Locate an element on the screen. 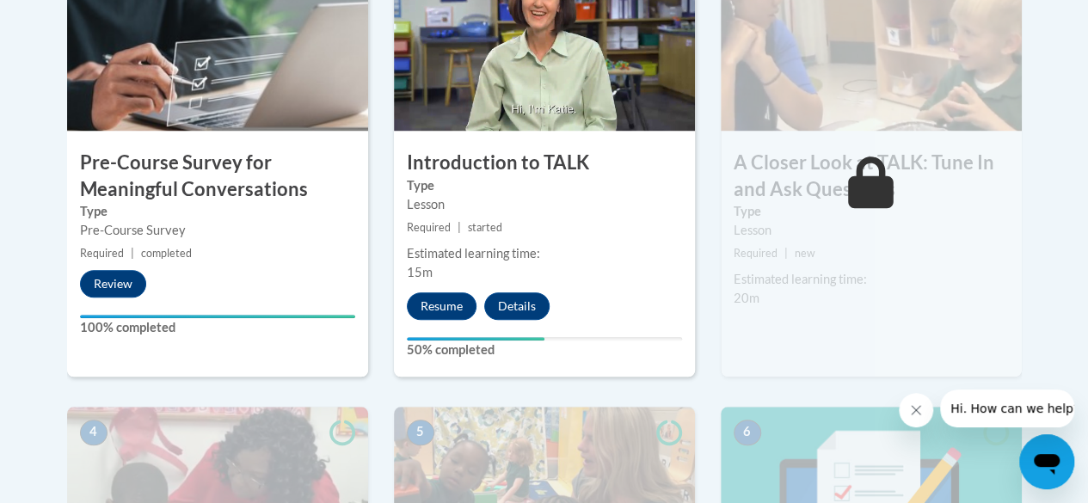 Image resolution: width=1088 pixels, height=503 pixels. span: 15m is located at coordinates (420, 272).